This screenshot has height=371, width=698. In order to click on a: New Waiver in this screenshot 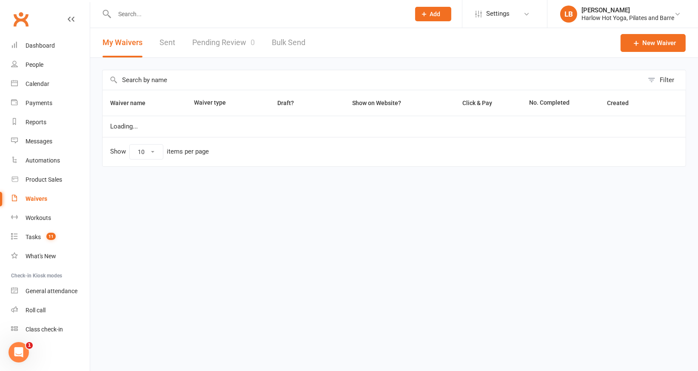, I will do `click(653, 43)`.